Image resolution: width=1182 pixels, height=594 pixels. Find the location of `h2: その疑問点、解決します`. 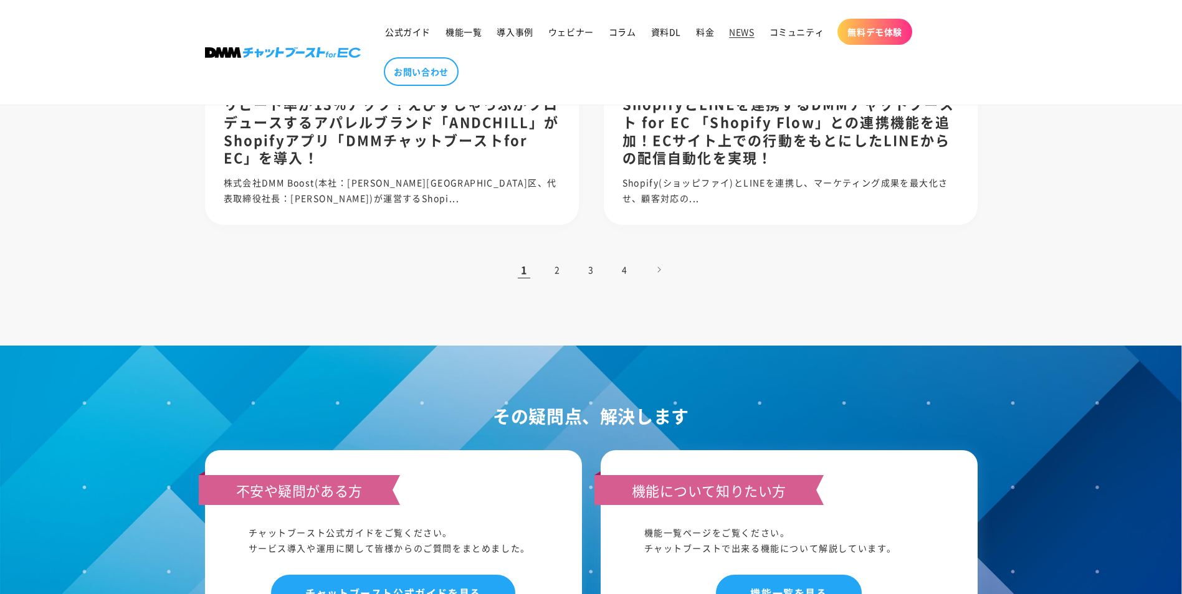

h2: その疑問点、解決します is located at coordinates (591, 417).